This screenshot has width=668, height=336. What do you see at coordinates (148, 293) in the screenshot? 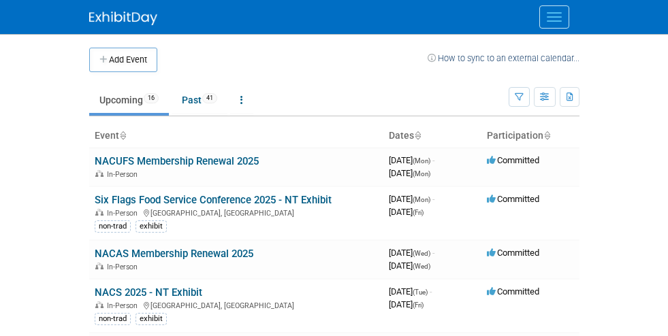
I see `a: NACS 2025 - NT Exhibit` at bounding box center [148, 293].